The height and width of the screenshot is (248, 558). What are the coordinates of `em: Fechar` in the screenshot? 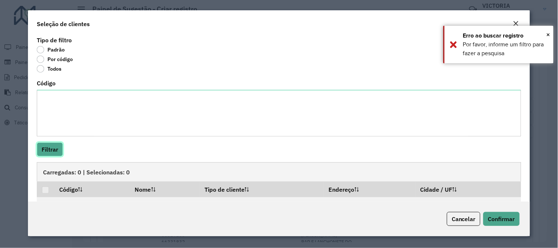 It's located at (516, 24).